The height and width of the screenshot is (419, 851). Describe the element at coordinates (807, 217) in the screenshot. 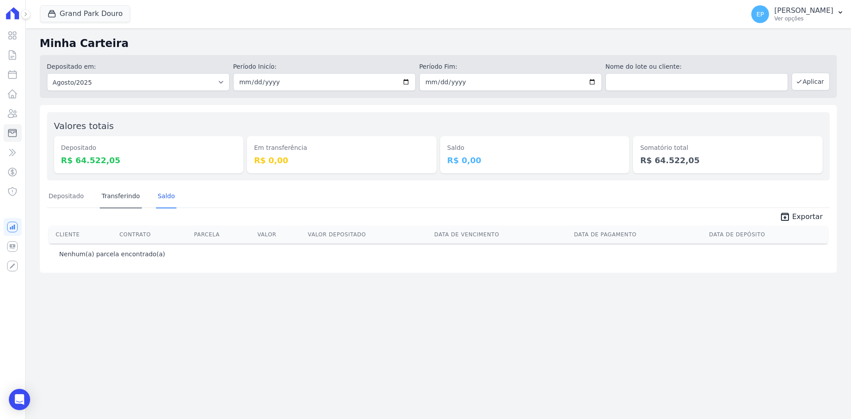

I see `span: Exportar` at that location.